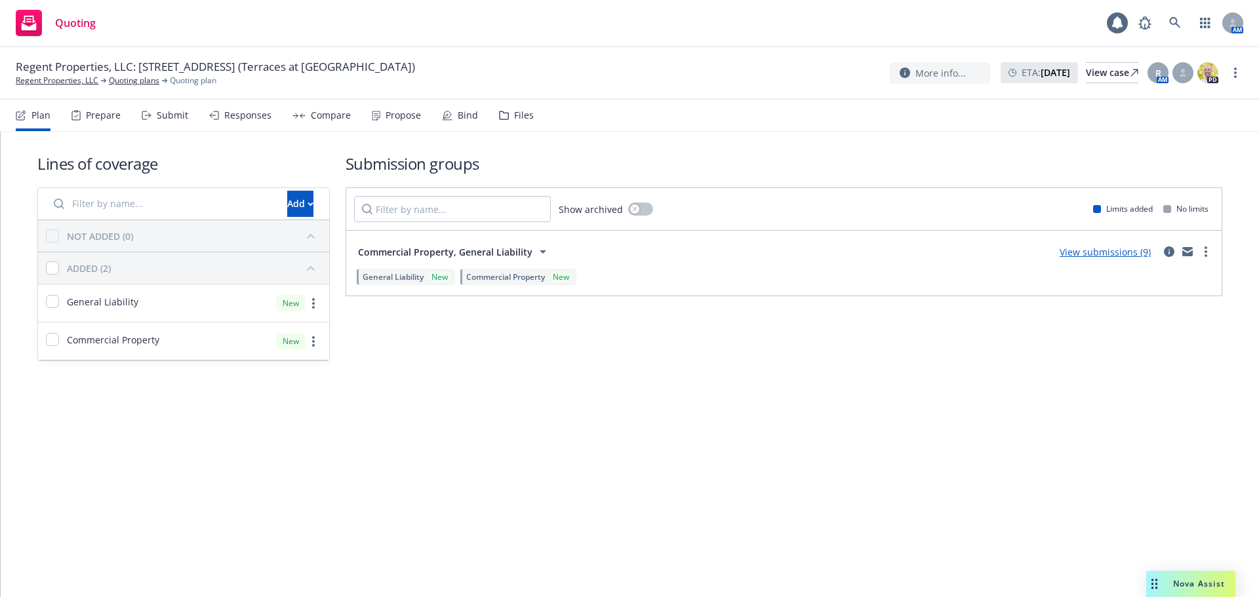 This screenshot has width=1259, height=597. I want to click on a: Quoting plans, so click(134, 81).